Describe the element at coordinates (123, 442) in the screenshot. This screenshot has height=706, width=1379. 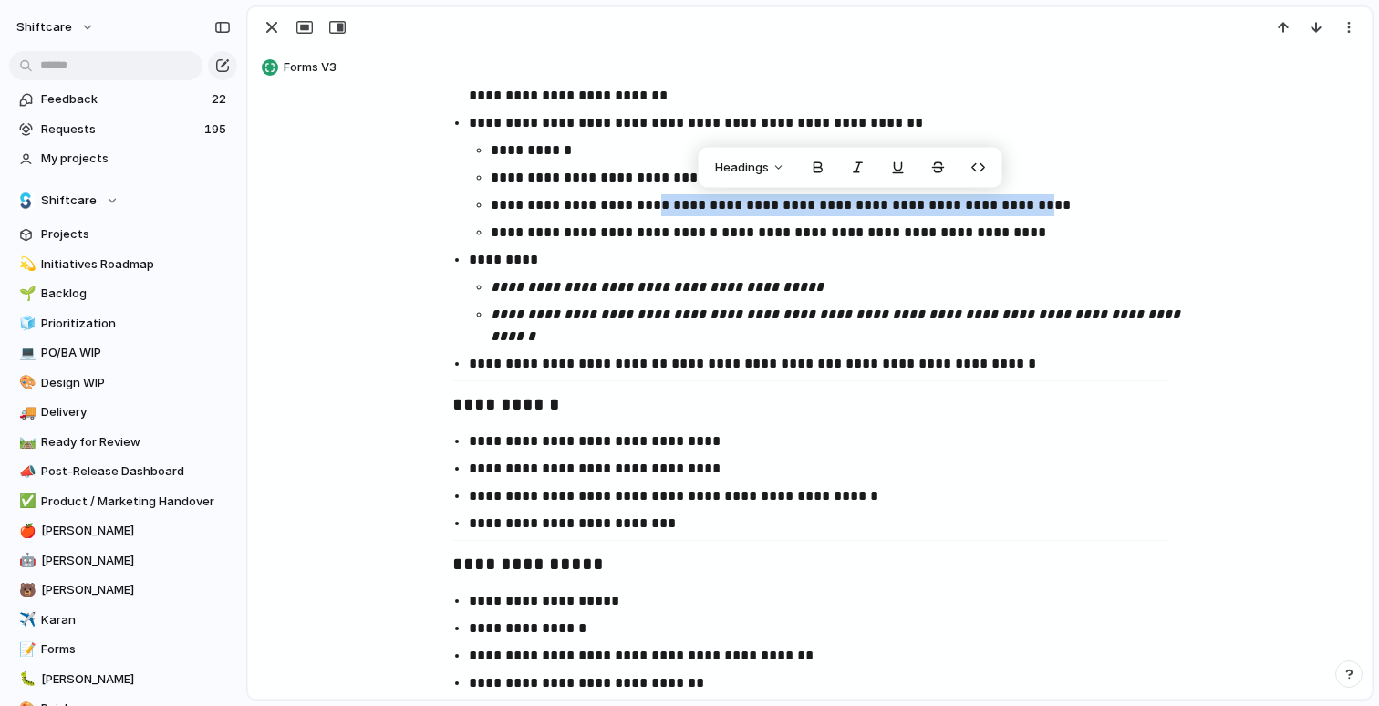
I see `a: 🛤️Ready for Review` at that location.